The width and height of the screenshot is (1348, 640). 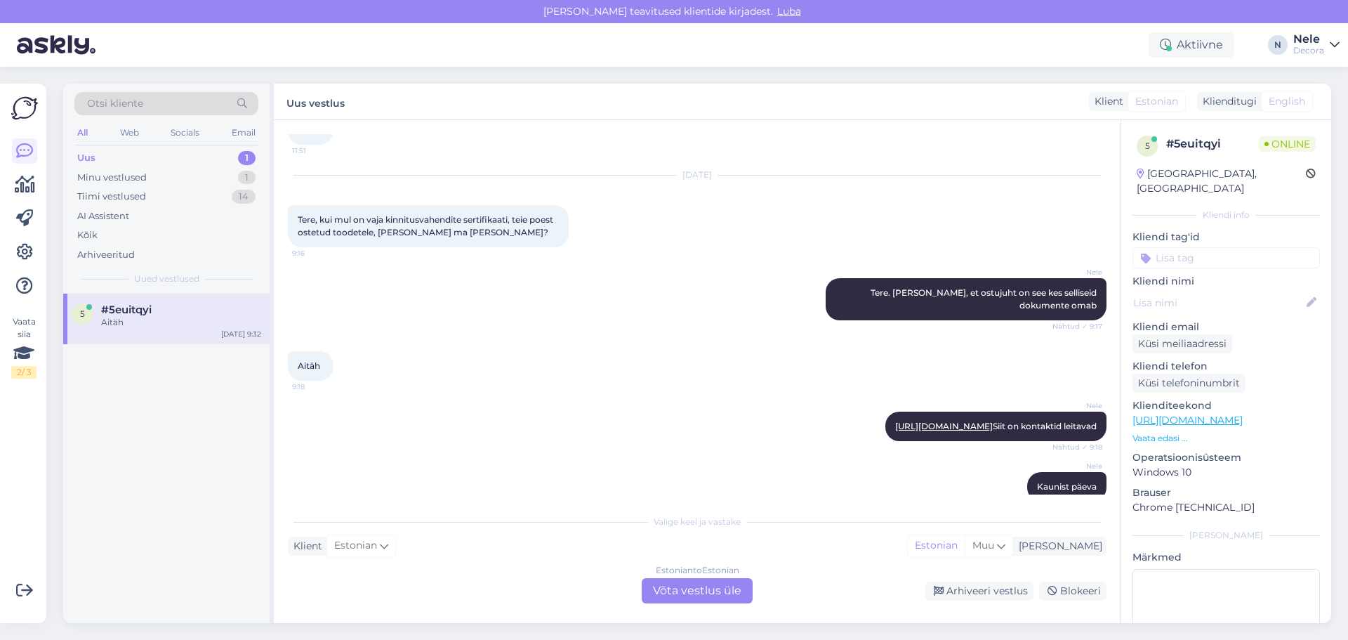 What do you see at coordinates (309, 365) in the screenshot?
I see `span: Aitäh` at bounding box center [309, 365].